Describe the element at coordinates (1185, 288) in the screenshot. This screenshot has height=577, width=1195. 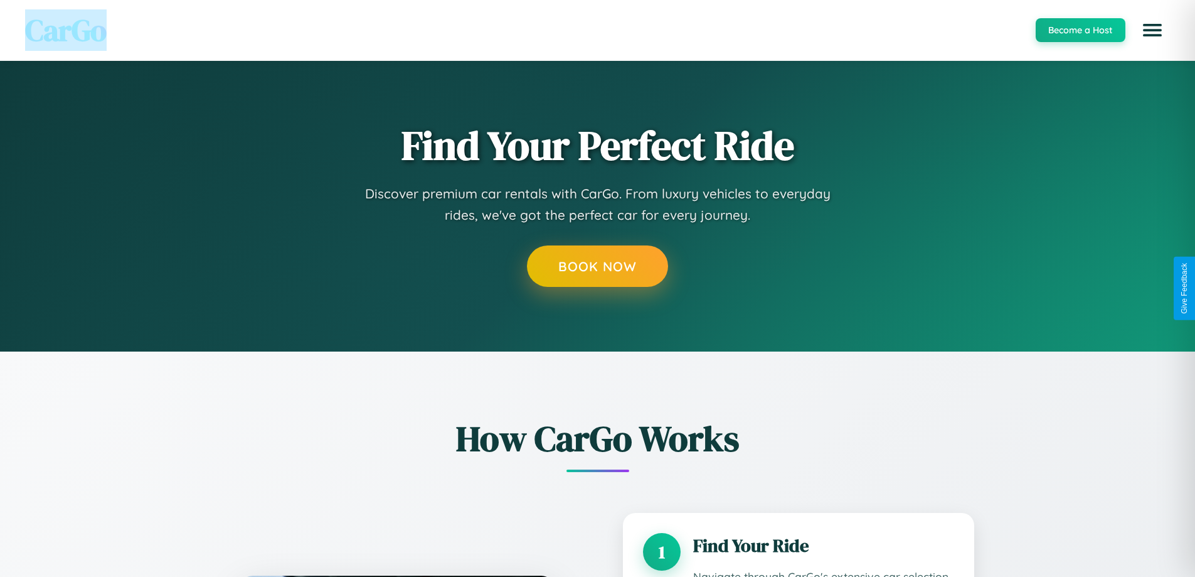
I see `div: Give Feedback` at that location.